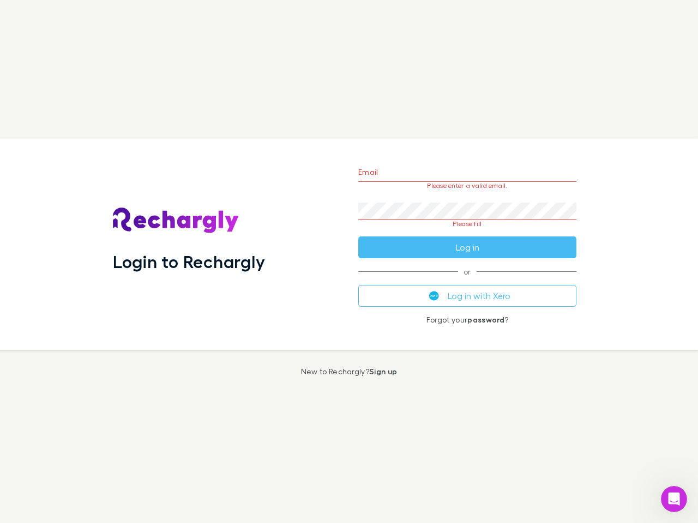  Describe the element at coordinates (349, 372) in the screenshot. I see `p: New to Rechargly?` at that location.